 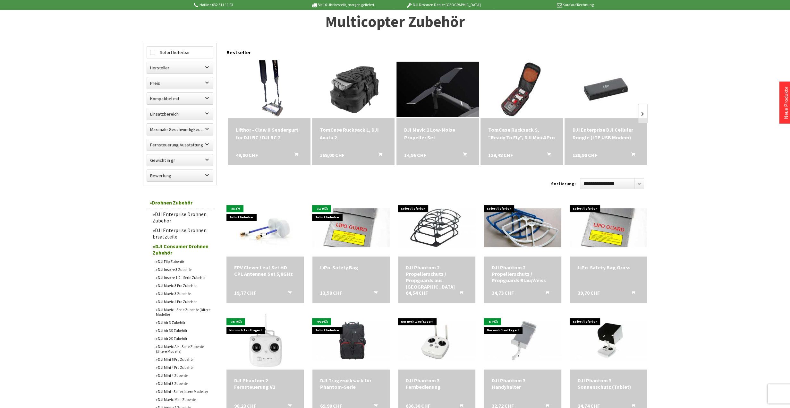 What do you see at coordinates (351, 267) in the screenshot?
I see `div: LiPo-Safety Bag` at bounding box center [351, 267].